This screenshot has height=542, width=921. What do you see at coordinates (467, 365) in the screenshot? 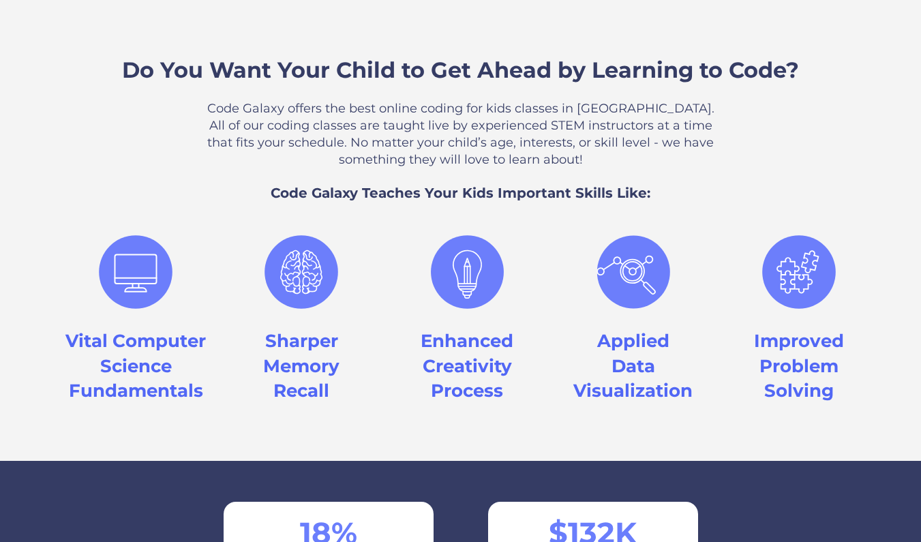
I see `h3: Enhanced Creativity Process` at bounding box center [467, 365].